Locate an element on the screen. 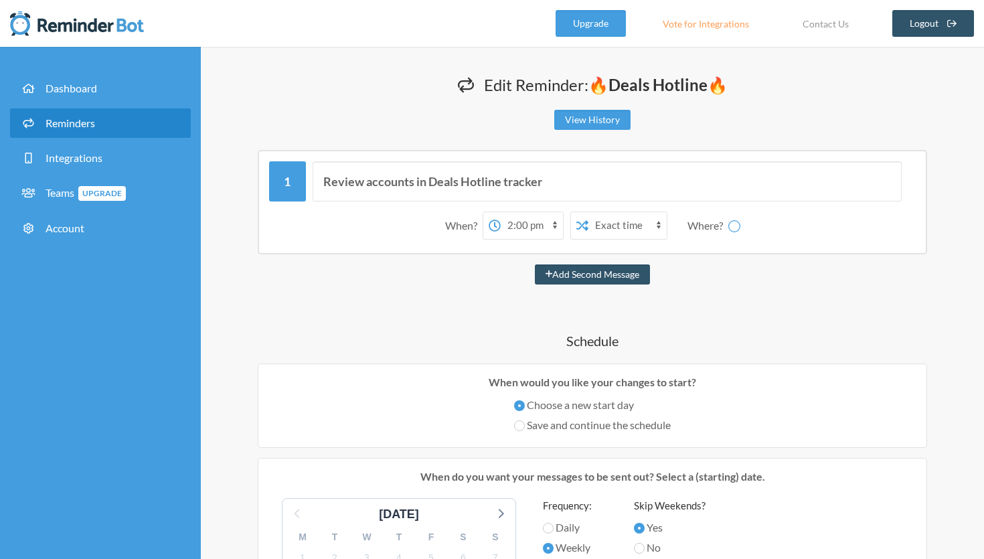  a: View History is located at coordinates (593, 120).